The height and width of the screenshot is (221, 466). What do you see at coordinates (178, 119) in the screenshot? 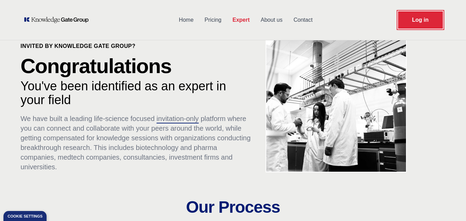
I see `span: invitation-only` at bounding box center [178, 119].